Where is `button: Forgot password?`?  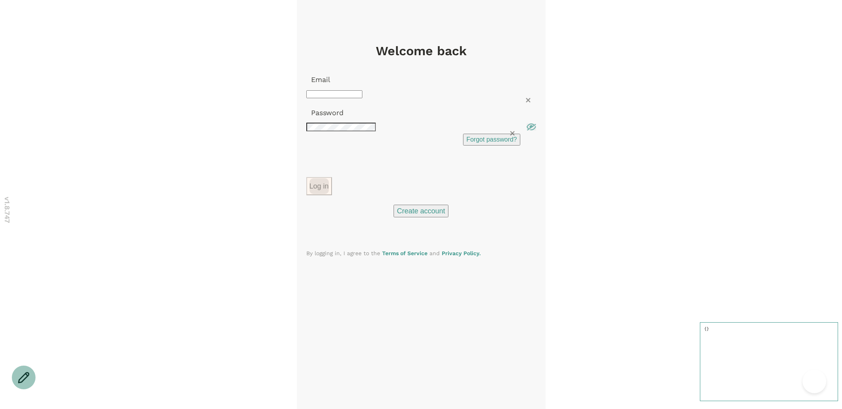 button: Forgot password? is located at coordinates (491, 140).